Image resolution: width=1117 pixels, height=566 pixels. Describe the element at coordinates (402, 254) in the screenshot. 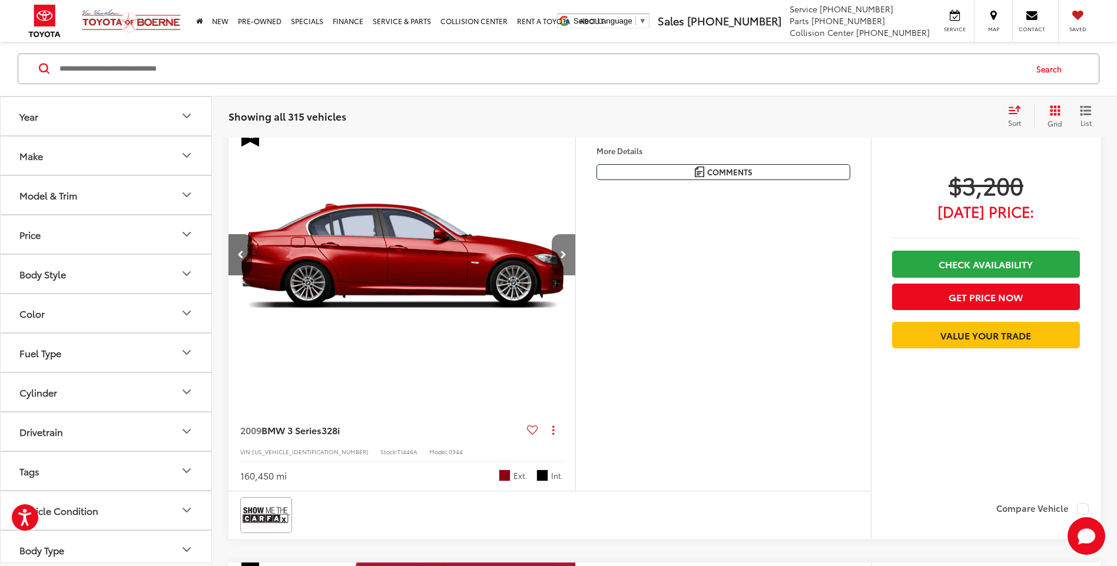

I see `div: 2009 BMW 3 Series 328i 4` at that location.